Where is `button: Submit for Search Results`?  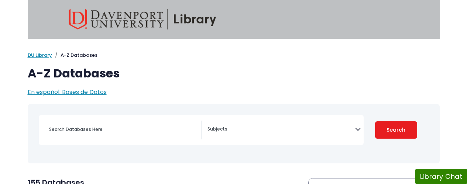 button: Submit for Search Results is located at coordinates (396, 130).